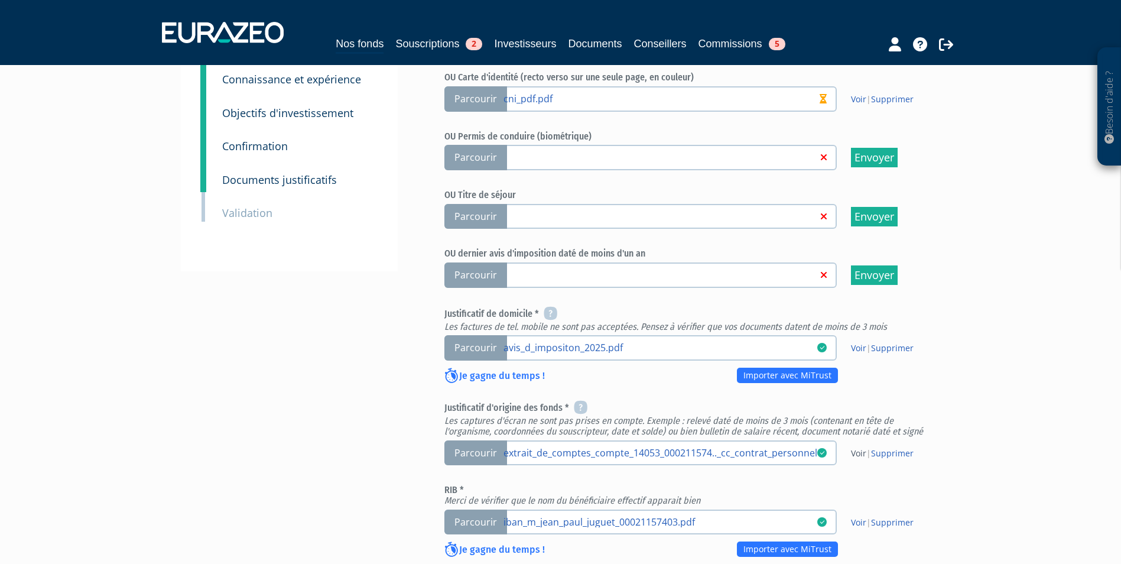 The width and height of the screenshot is (1121, 564). Describe the element at coordinates (595, 44) in the screenshot. I see `a: Documents` at that location.